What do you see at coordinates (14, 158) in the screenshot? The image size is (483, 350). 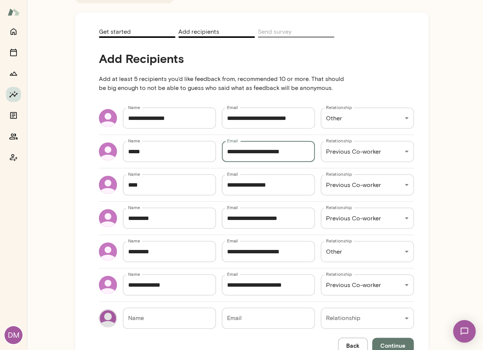 I see `button: Coach app` at bounding box center [14, 158].